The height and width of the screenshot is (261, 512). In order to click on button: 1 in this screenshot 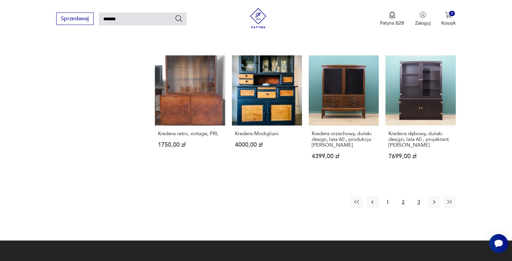, I will do `click(388, 202)`.